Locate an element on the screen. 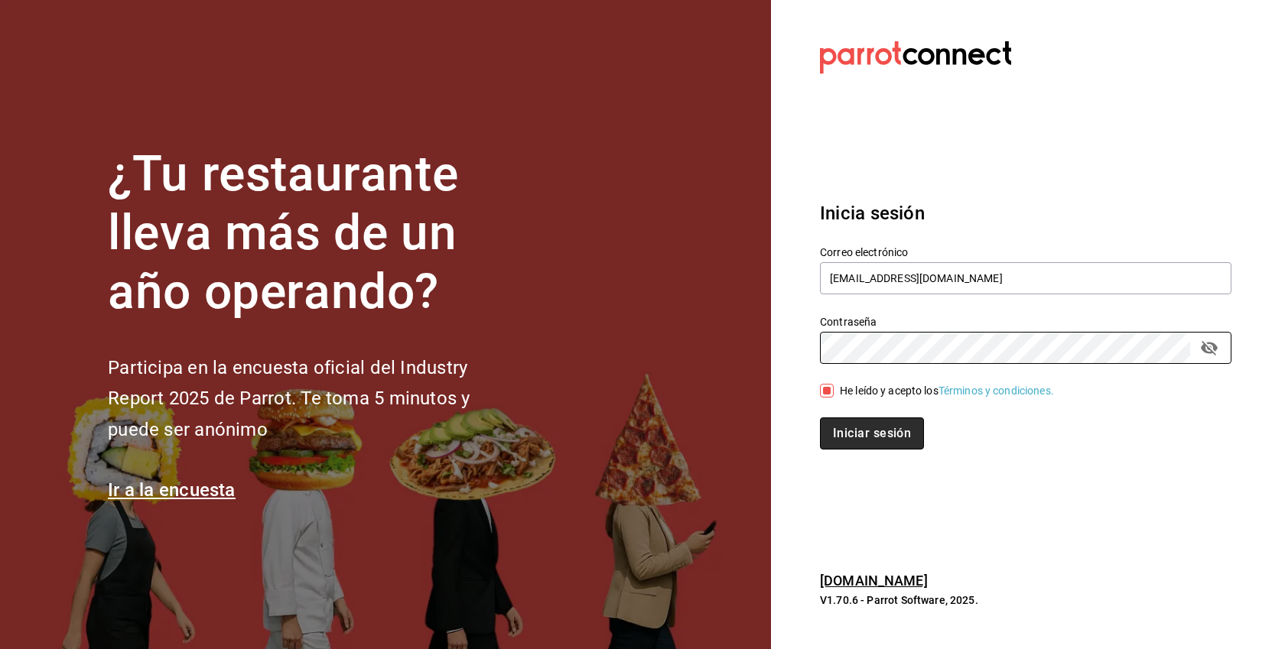  button: passwordField is located at coordinates (1209, 348).